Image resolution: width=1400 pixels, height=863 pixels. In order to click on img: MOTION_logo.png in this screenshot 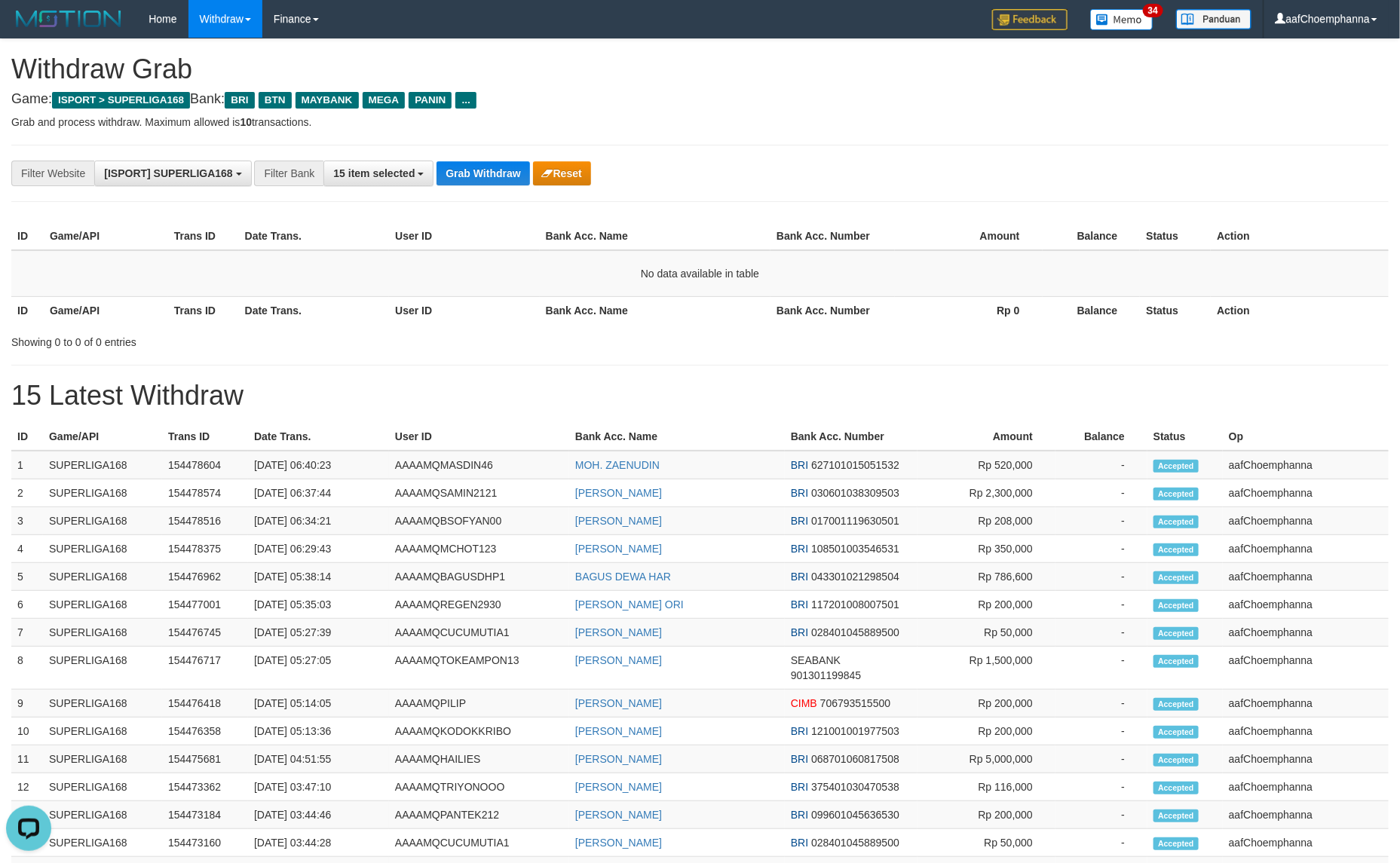, I will do `click(69, 19)`.